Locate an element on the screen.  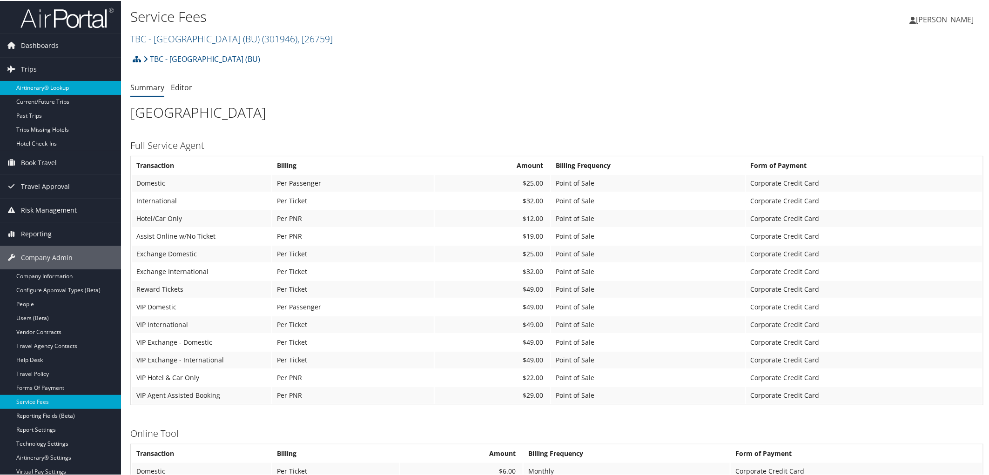
img: airportal-logo.png is located at coordinates (67, 17).